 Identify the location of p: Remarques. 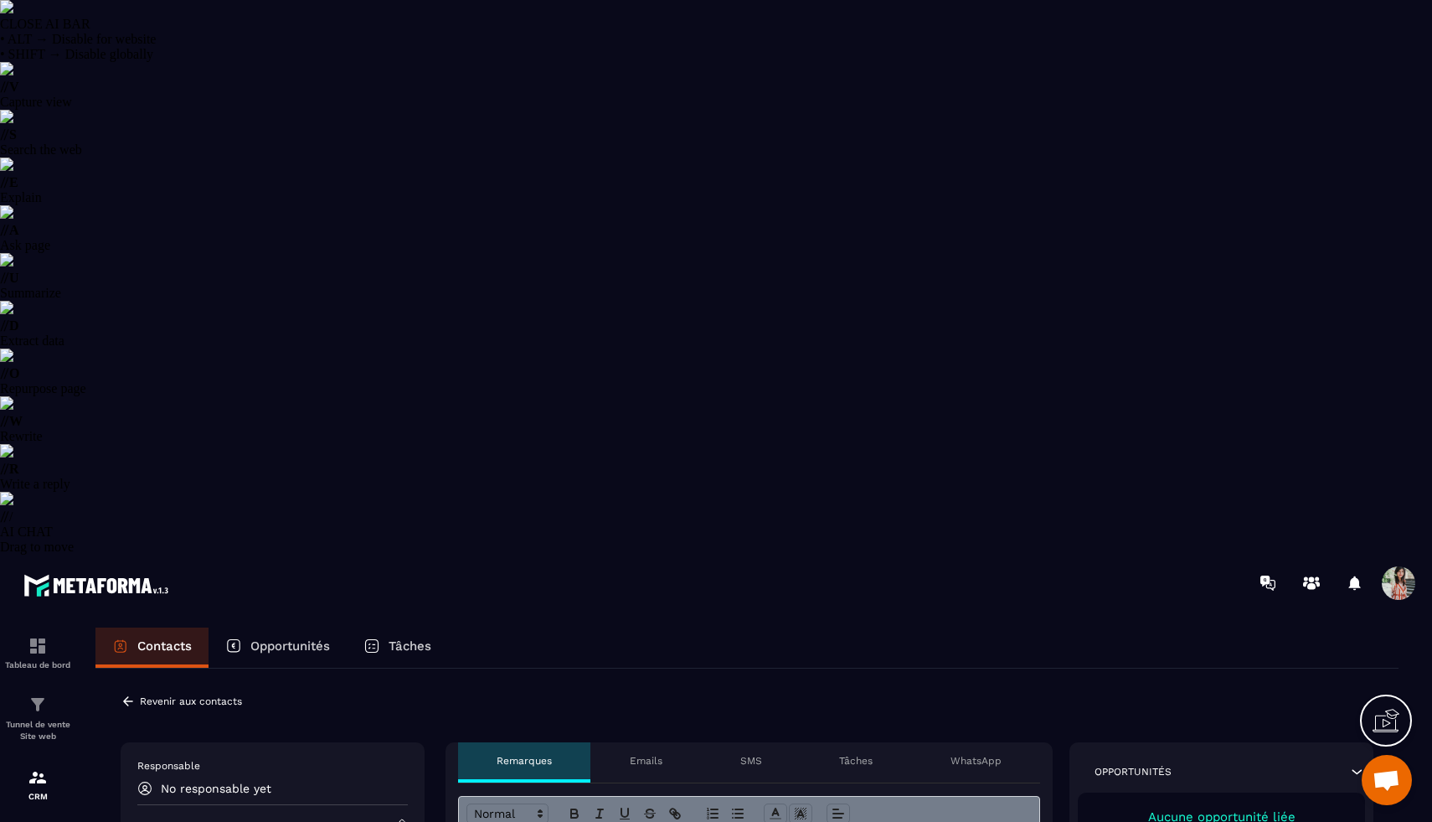
(524, 760).